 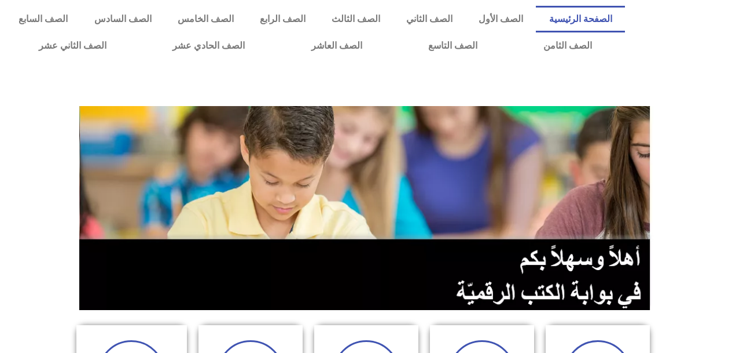 What do you see at coordinates (206, 19) in the screenshot?
I see `a: الصف الخامس` at bounding box center [206, 19].